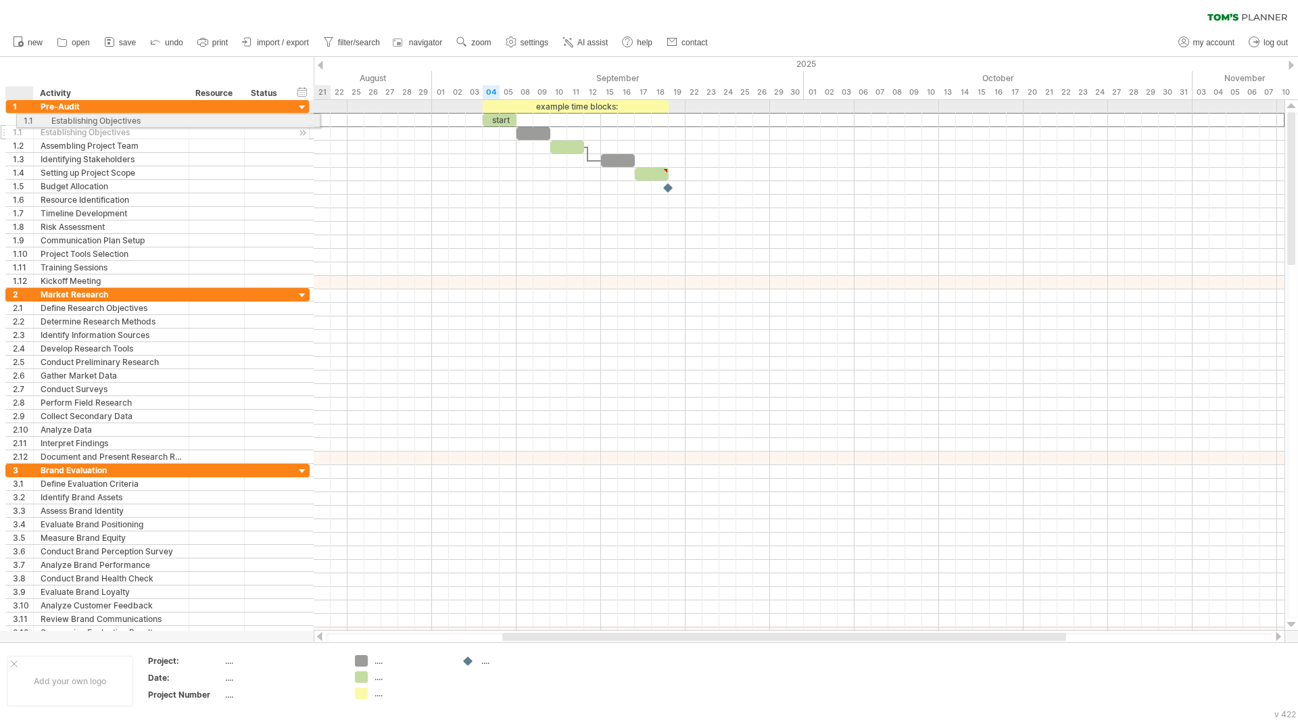  Describe the element at coordinates (111, 348) in the screenshot. I see `div: Develop Research Tools` at that location.